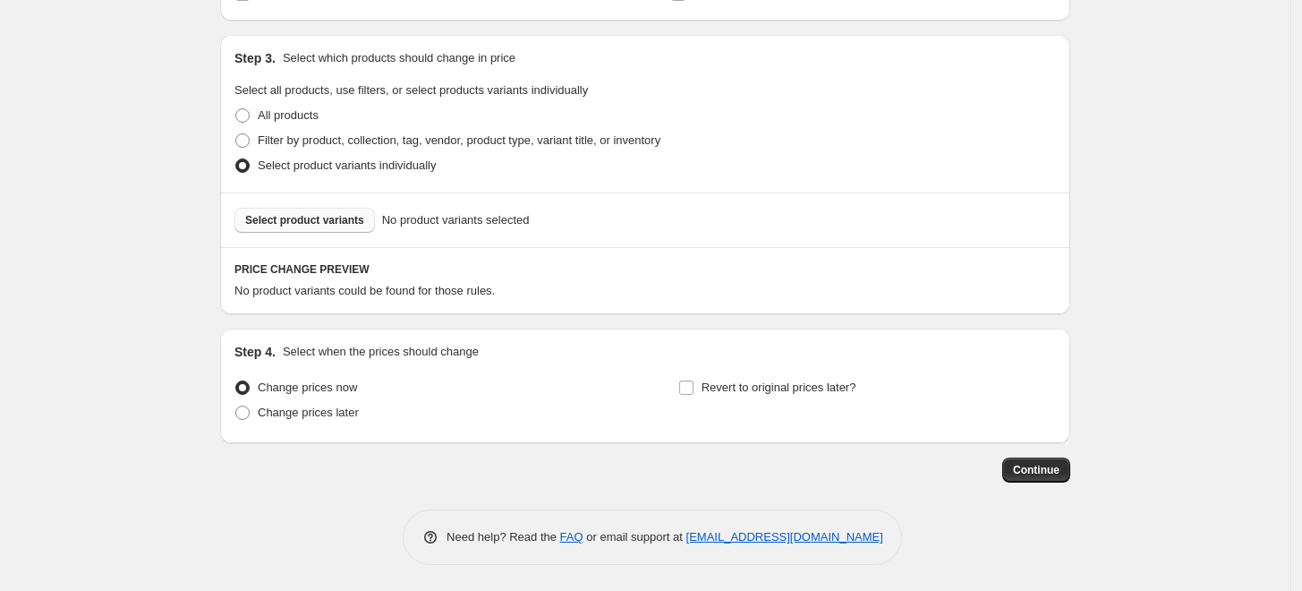  Describe the element at coordinates (455, 220) in the screenshot. I see `span: No product variants selected` at that location.